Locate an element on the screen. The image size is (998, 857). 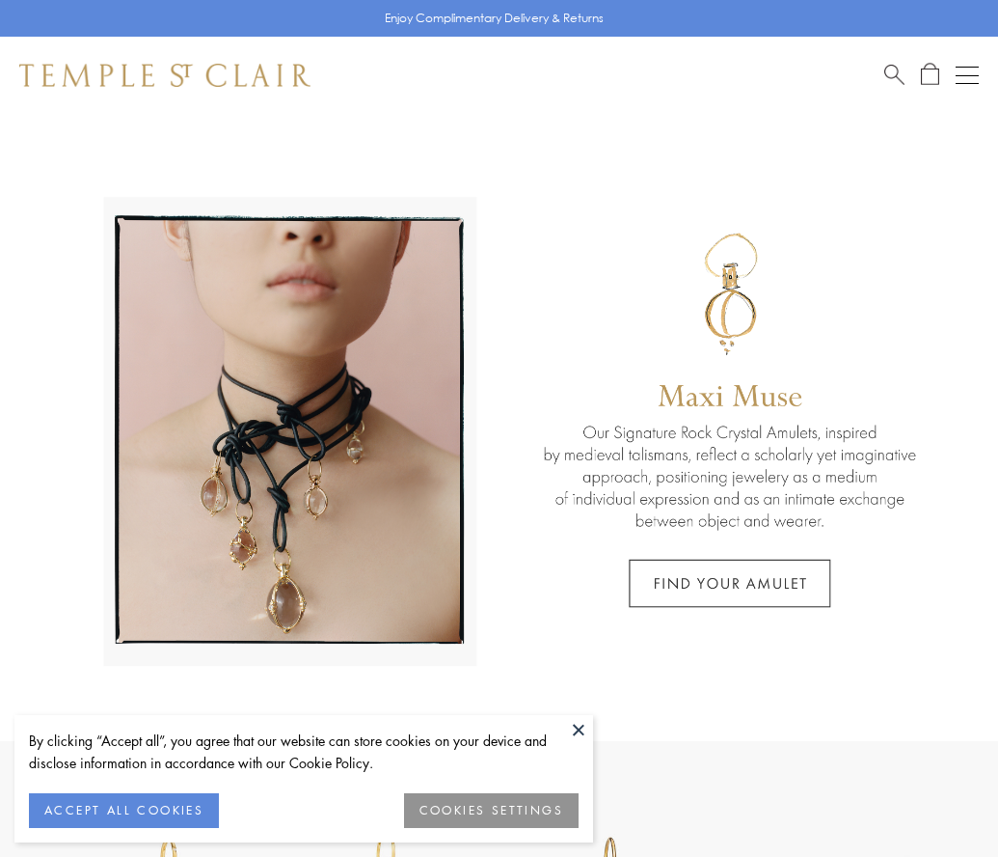
a: Search is located at coordinates (894, 74).